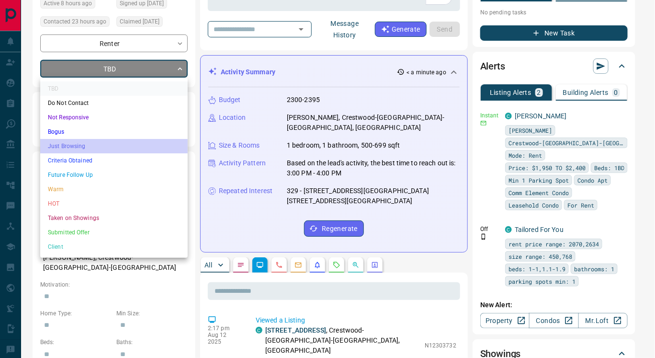 Image resolution: width=655 pixels, height=358 pixels. I want to click on li: Warm, so click(114, 189).